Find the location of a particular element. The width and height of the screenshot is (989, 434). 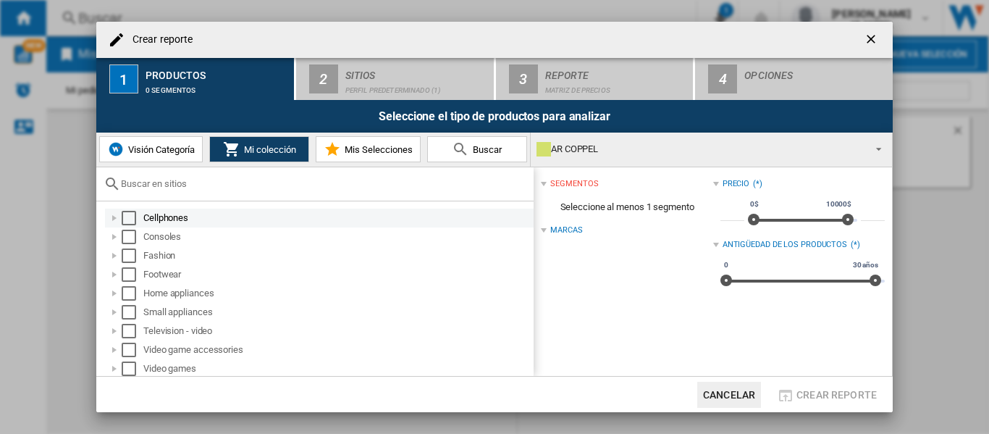

div: Sitios is located at coordinates (416, 71).